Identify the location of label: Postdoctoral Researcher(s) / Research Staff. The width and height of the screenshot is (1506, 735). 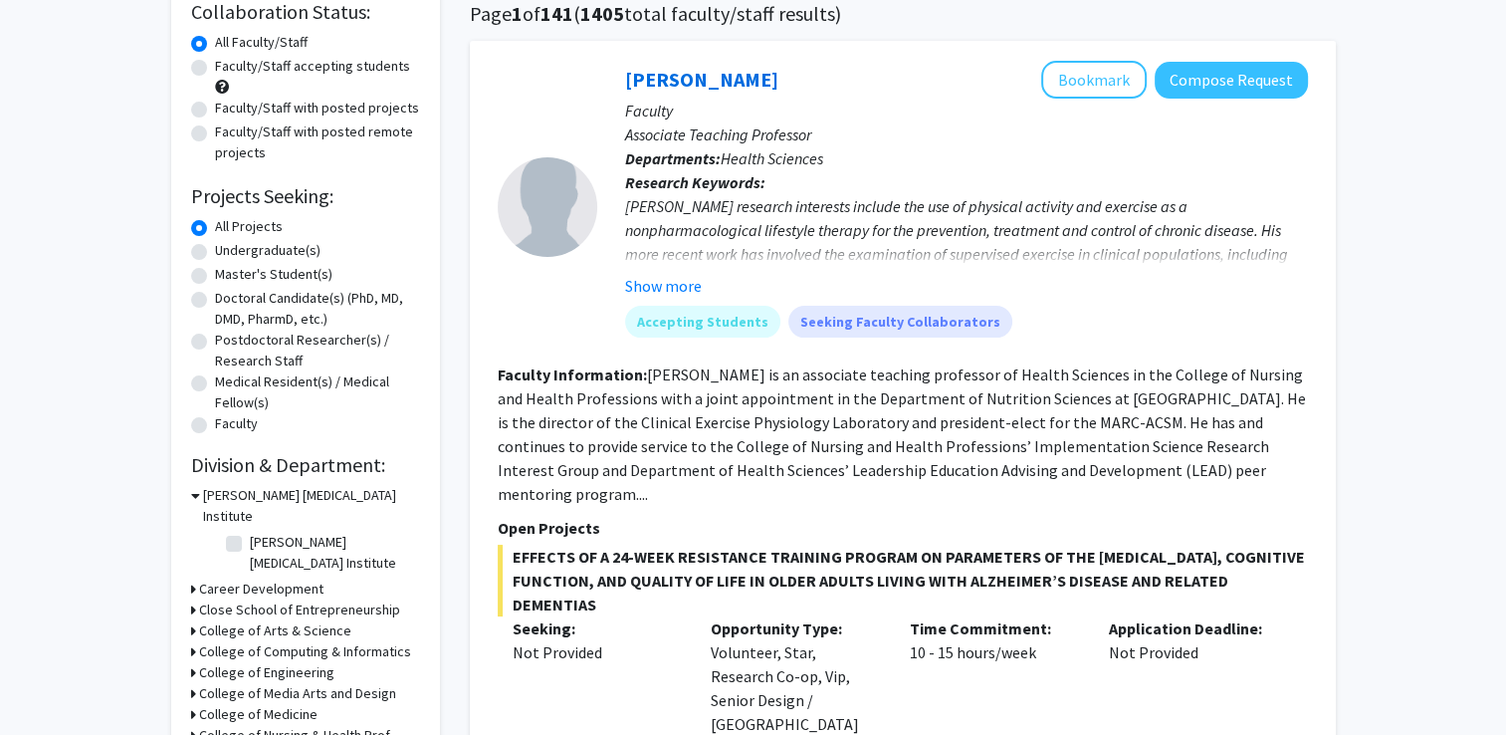
(318, 350).